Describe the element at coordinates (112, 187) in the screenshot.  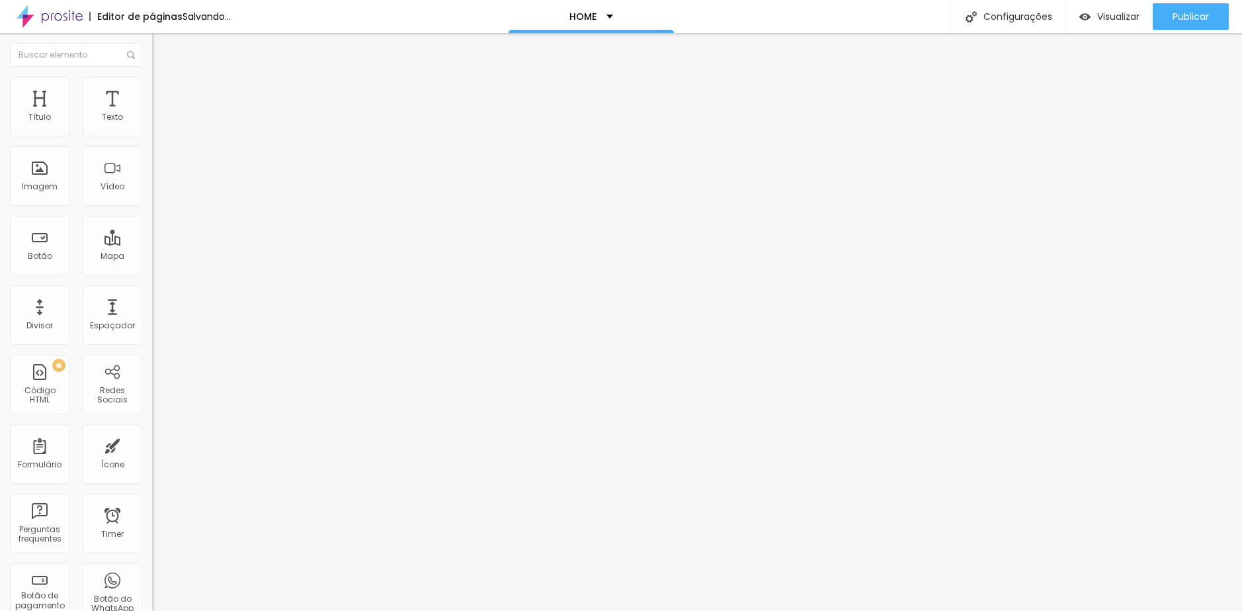
I see `div: Vídeo` at that location.